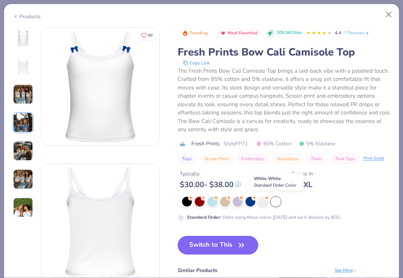  I want to click on span: Trending, so click(198, 33).